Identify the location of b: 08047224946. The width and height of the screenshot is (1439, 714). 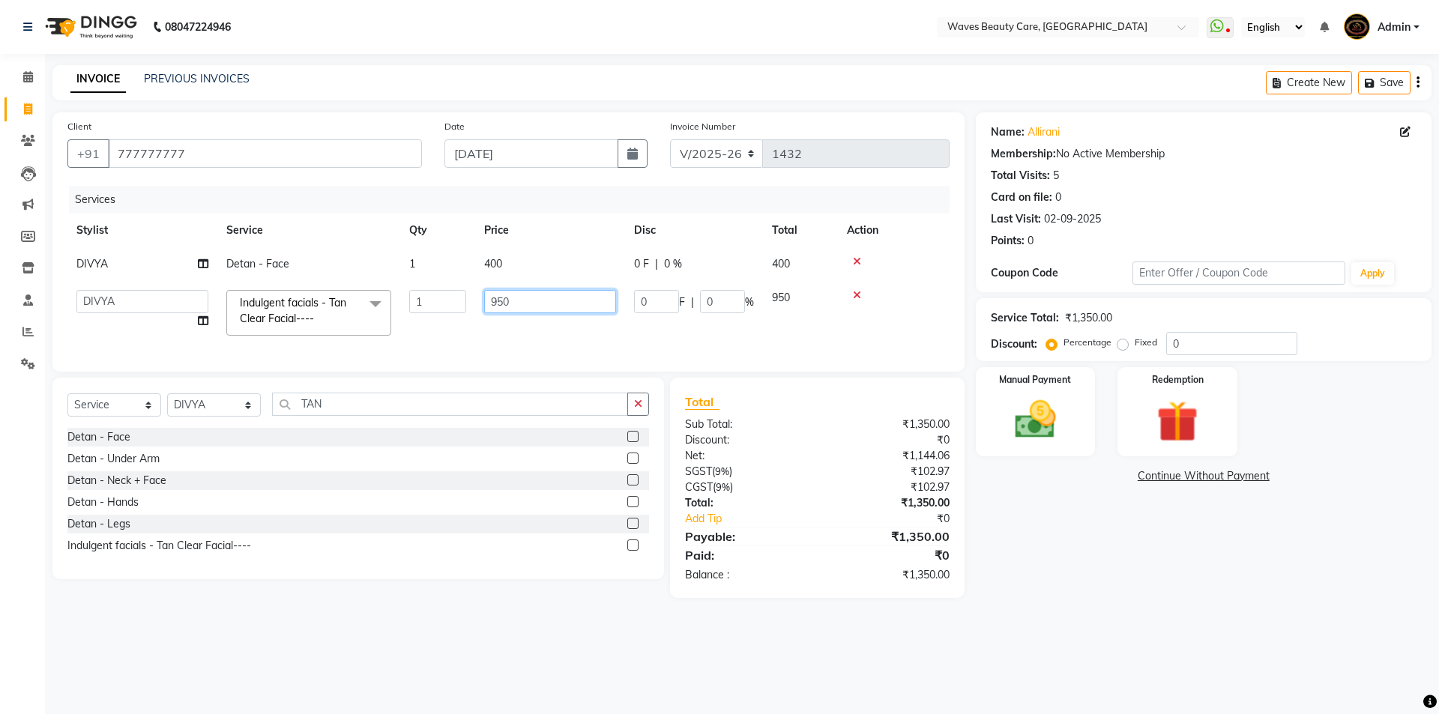
(198, 27).